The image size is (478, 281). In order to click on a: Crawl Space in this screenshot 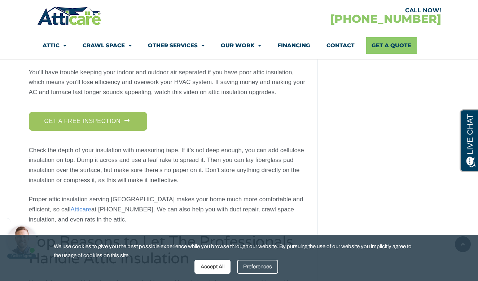, I will do `click(107, 45)`.